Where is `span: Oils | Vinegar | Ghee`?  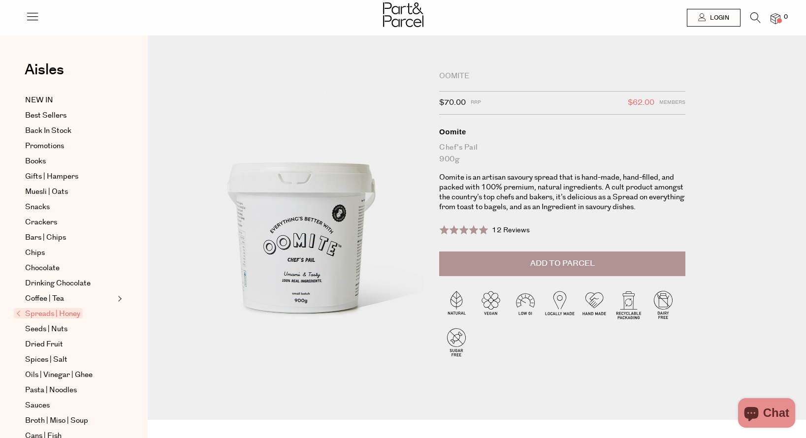 span: Oils | Vinegar | Ghee is located at coordinates (59, 375).